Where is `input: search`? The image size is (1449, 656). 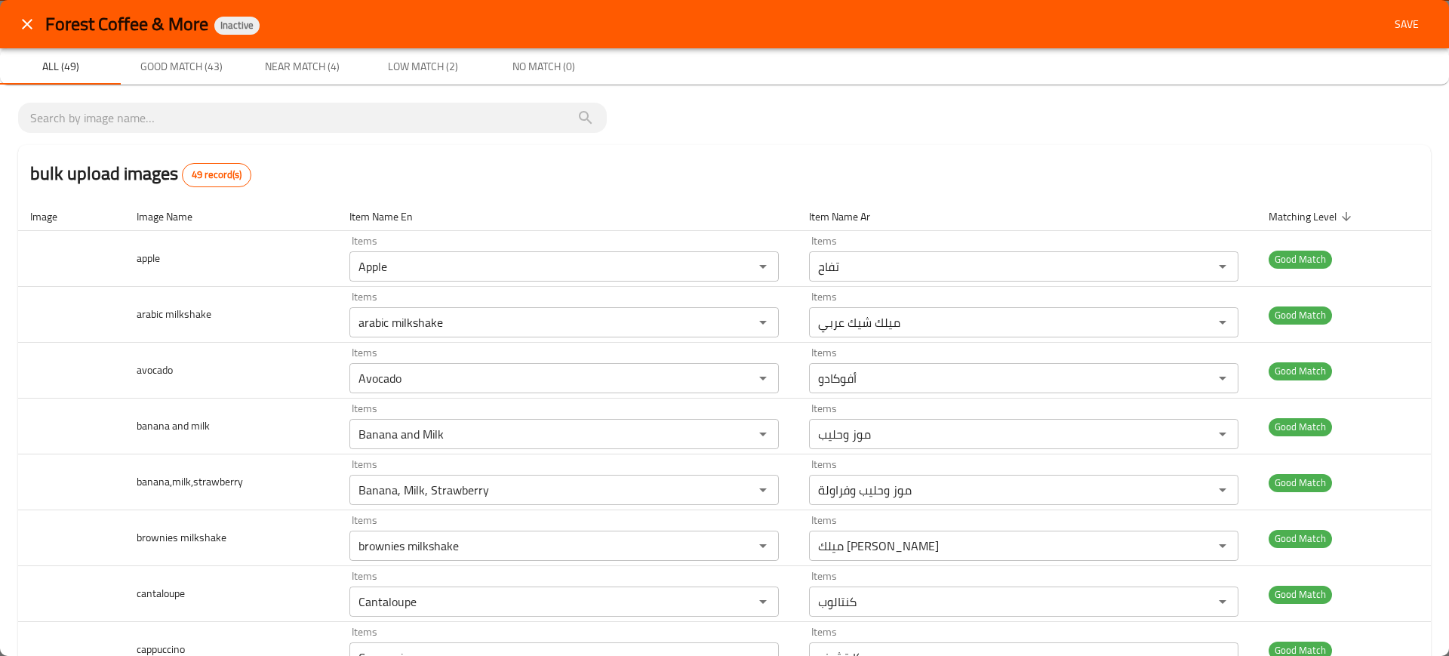 input: search is located at coordinates (313, 118).